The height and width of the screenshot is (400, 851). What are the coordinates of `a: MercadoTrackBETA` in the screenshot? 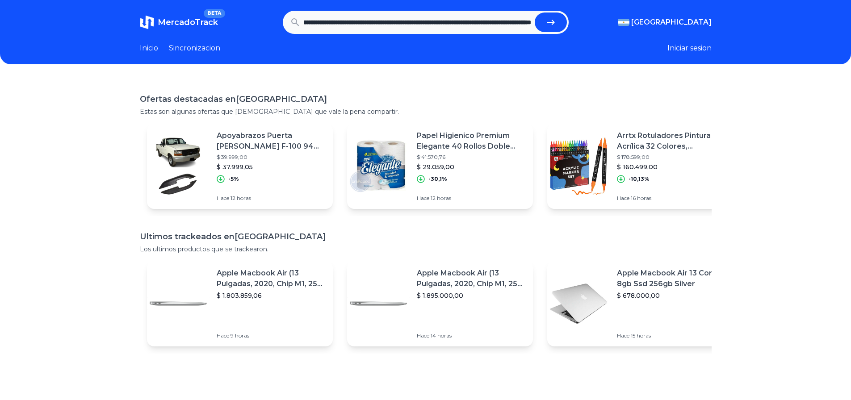 It's located at (179, 22).